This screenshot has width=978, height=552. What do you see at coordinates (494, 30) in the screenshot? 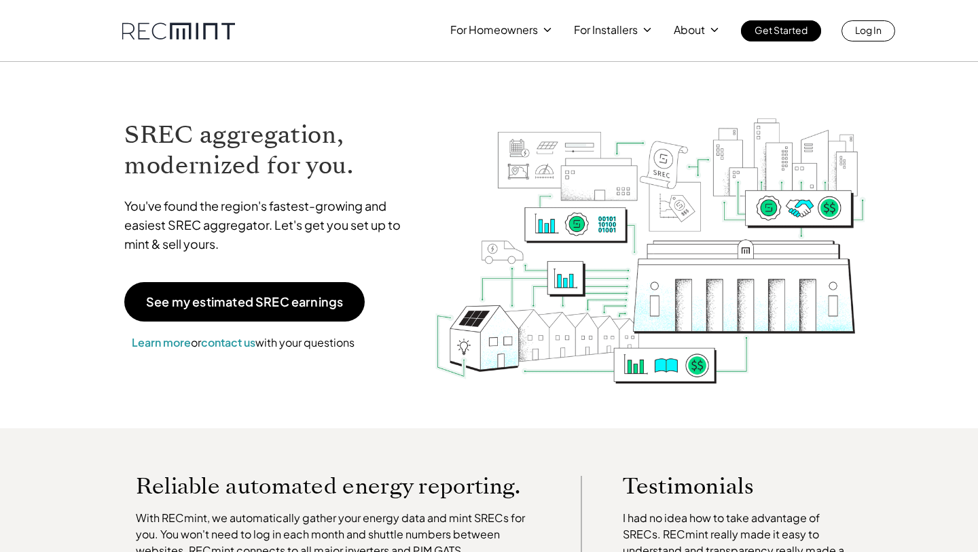
I see `p: For Homeowners` at bounding box center [494, 30].